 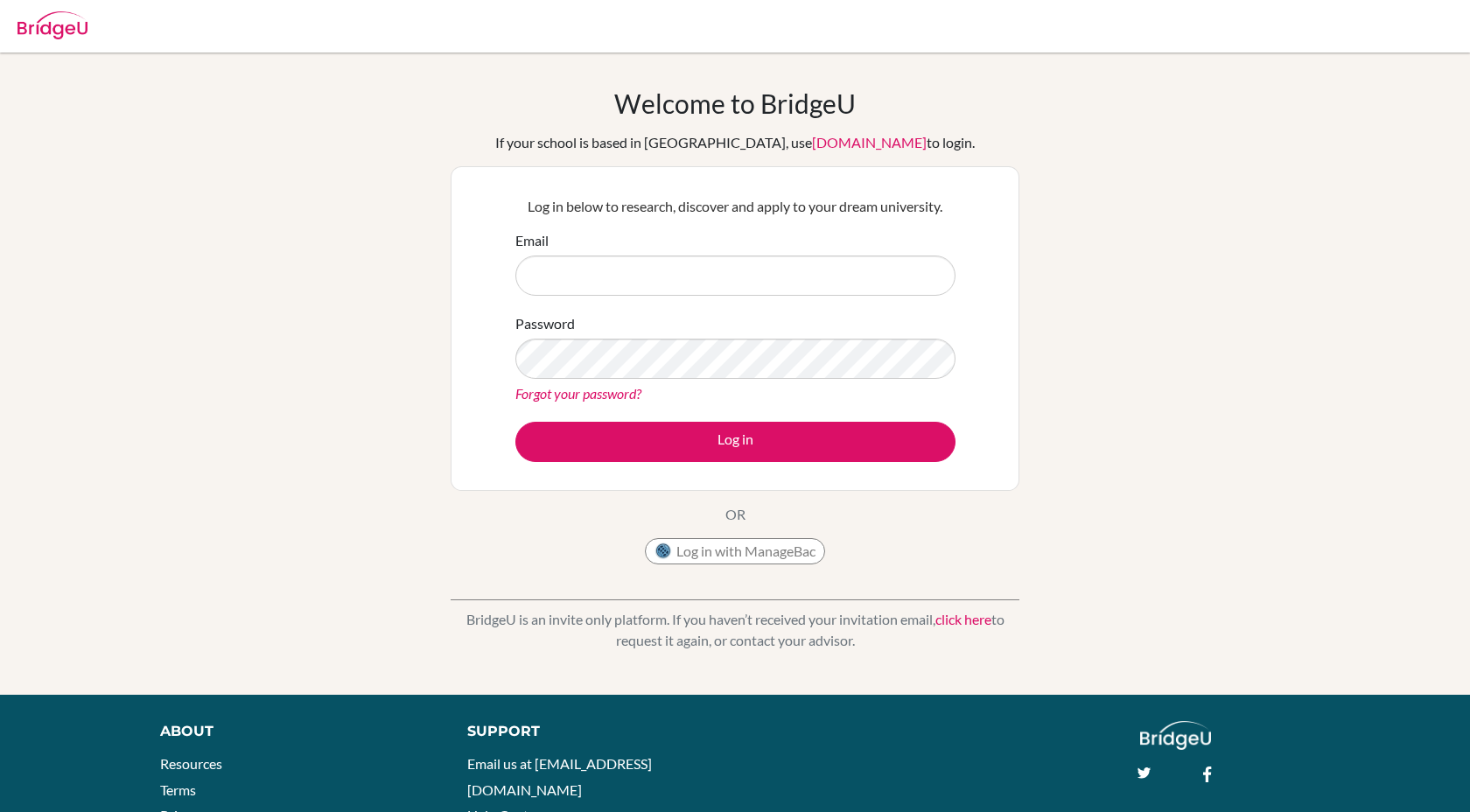 I want to click on button: Log in with ManageBac, so click(x=735, y=551).